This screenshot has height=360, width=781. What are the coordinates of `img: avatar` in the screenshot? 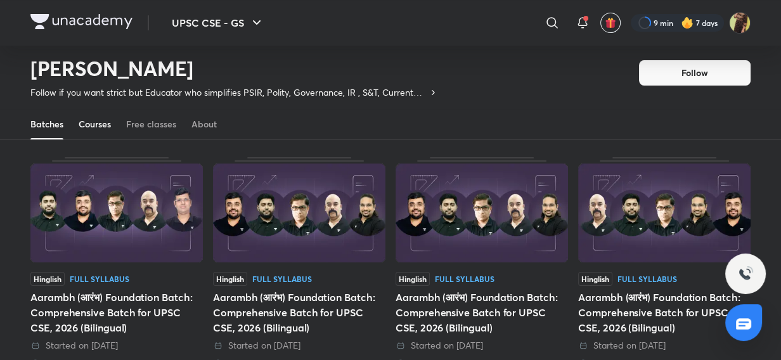 It's located at (610, 23).